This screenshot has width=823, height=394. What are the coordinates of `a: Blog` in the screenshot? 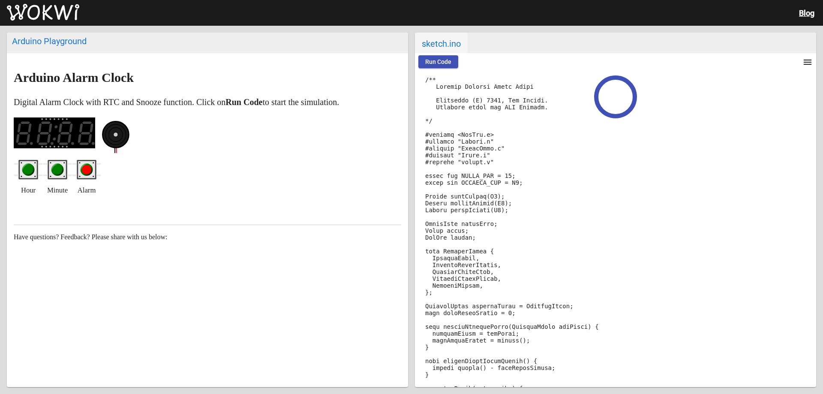 It's located at (807, 13).